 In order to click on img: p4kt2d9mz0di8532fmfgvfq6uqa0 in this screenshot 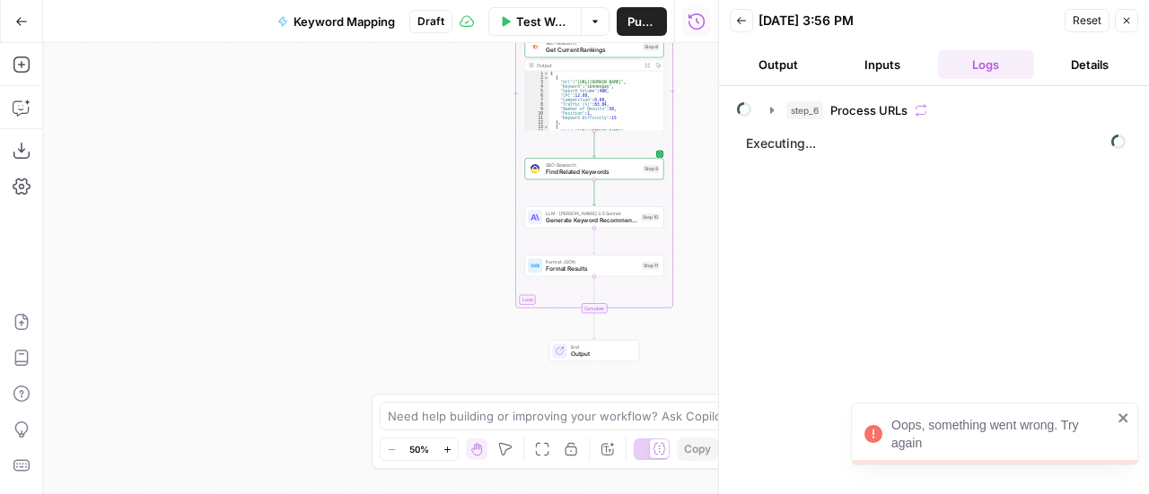, I will do `click(535, 47)`.